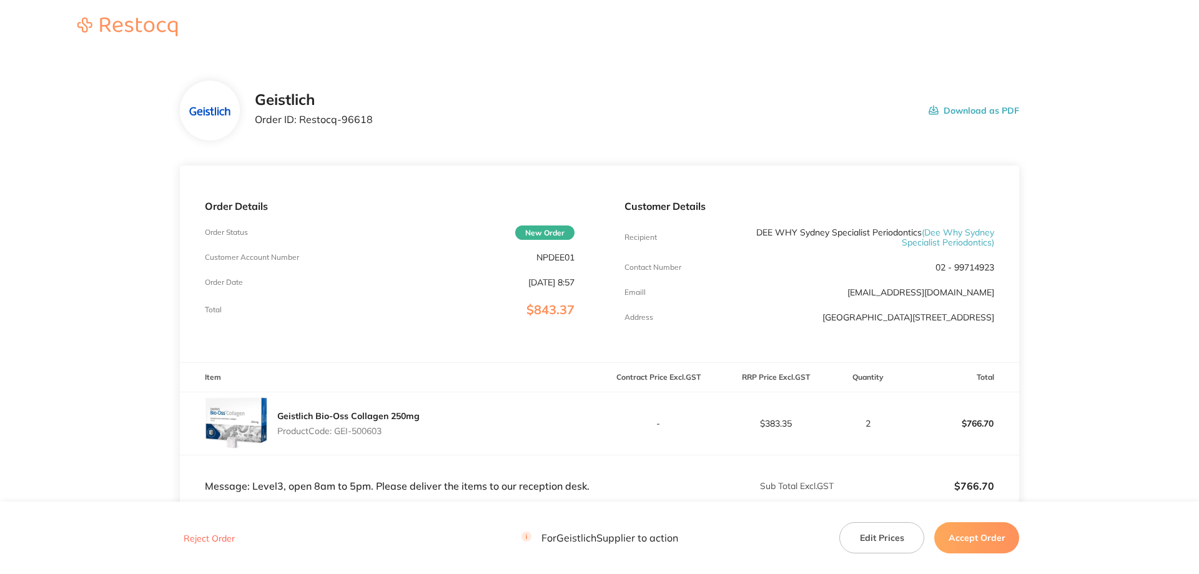 The width and height of the screenshot is (1199, 574). I want to click on p: NPDEE01, so click(555, 257).